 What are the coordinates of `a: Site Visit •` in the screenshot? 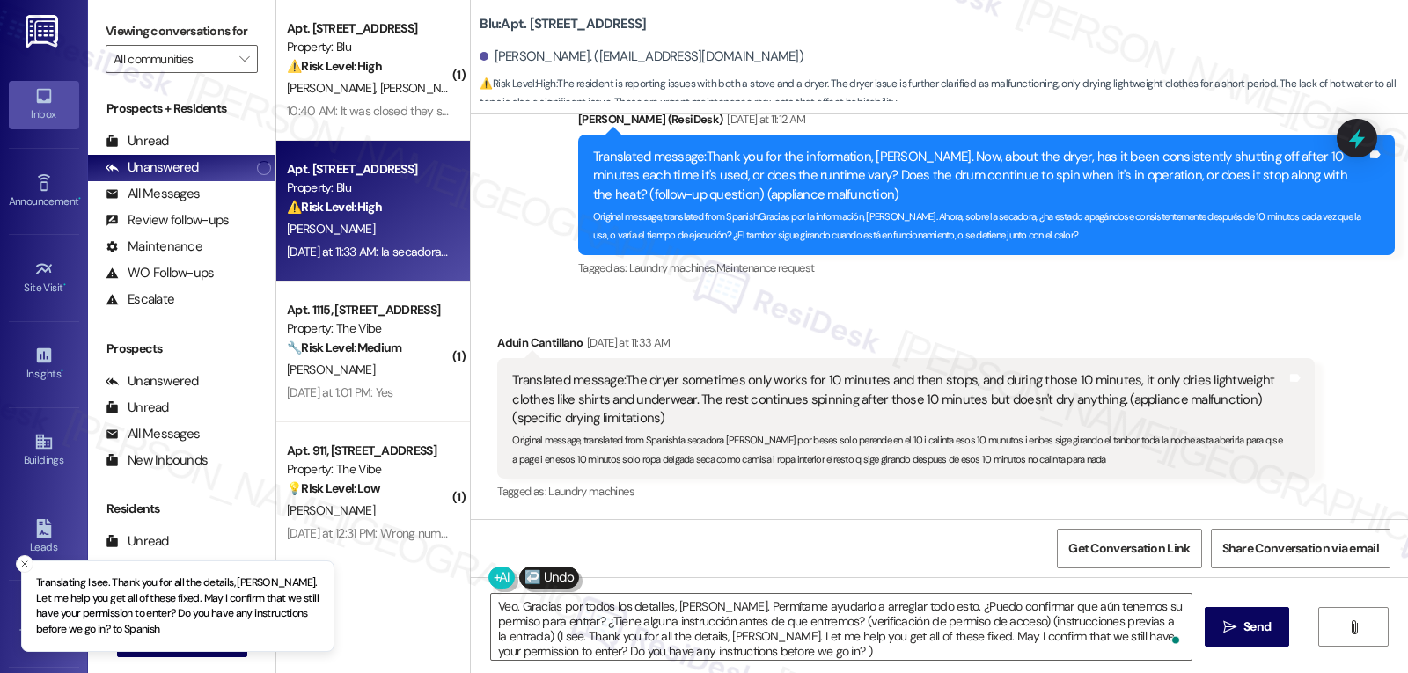 It's located at (44, 278).